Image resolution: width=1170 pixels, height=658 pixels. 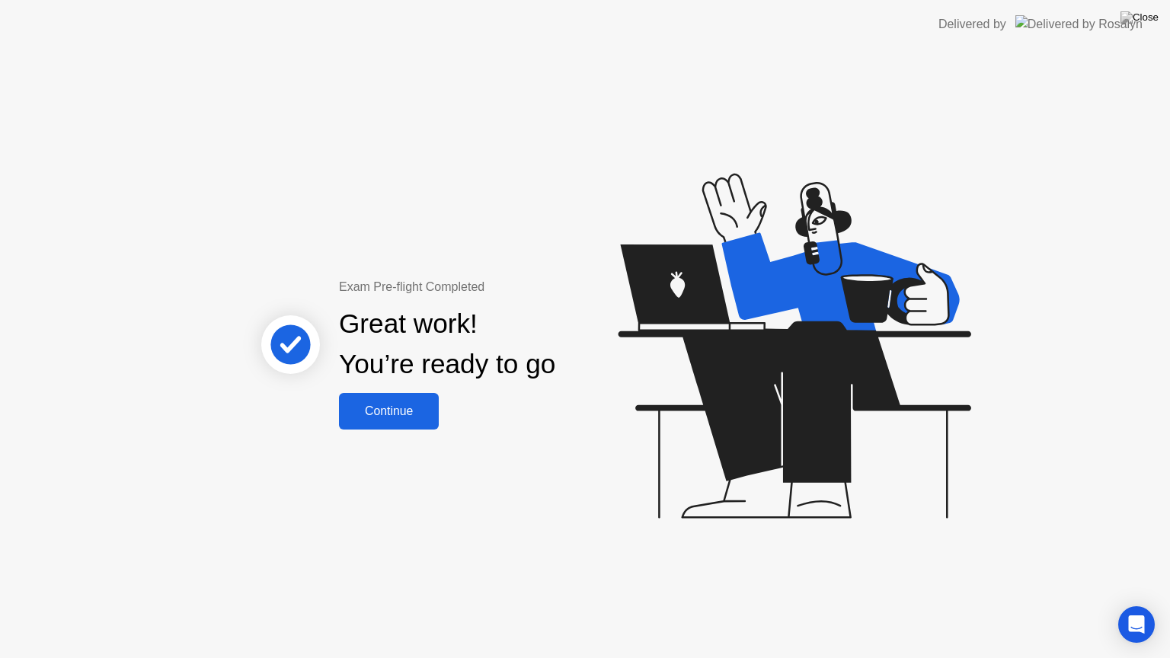 What do you see at coordinates (388, 411) in the screenshot?
I see `div: Continue` at bounding box center [388, 411].